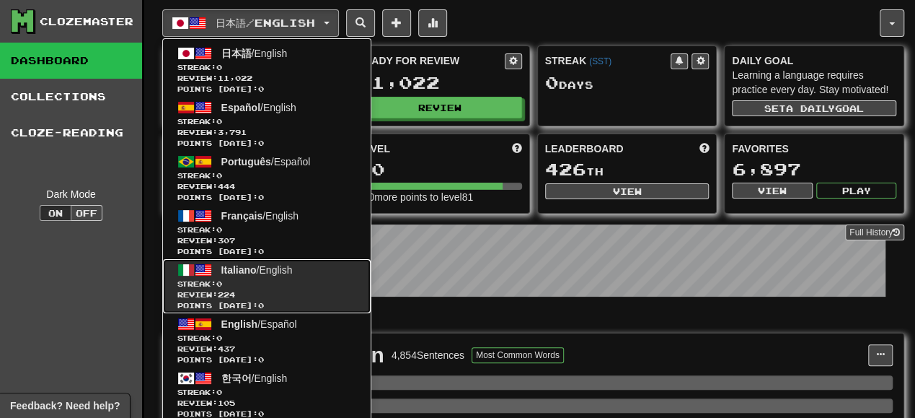 This screenshot has height=418, width=915. What do you see at coordinates (533, 318) in the screenshot?
I see `p: In Progress` at bounding box center [533, 318].